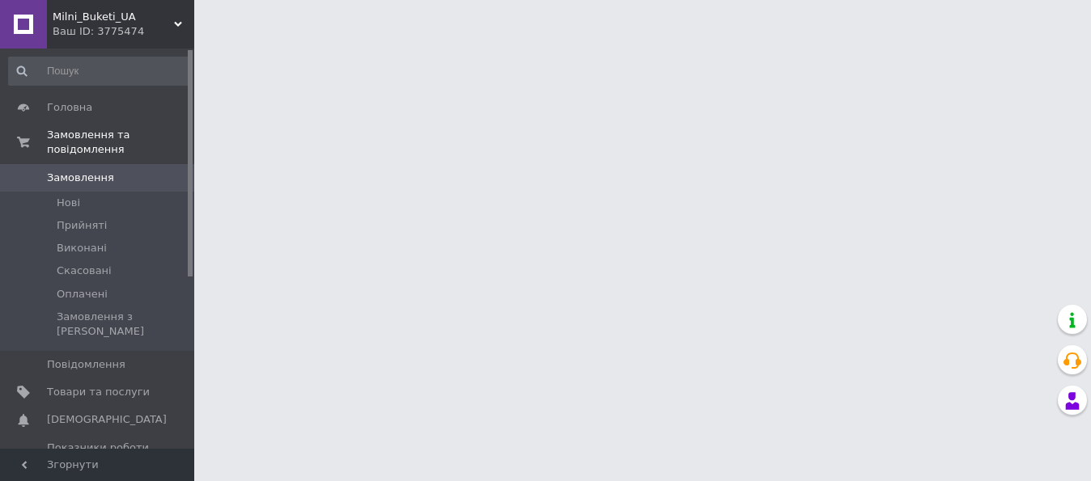 This screenshot has width=1091, height=481. I want to click on span: Замовлення, so click(80, 178).